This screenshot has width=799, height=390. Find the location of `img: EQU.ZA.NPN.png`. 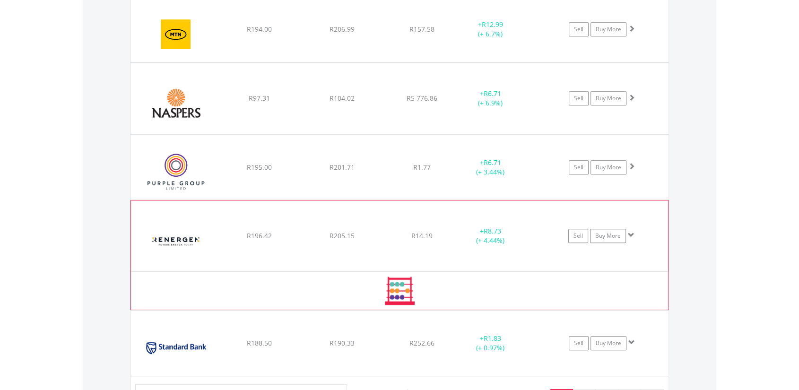

img: EQU.ZA.NPN.png is located at coordinates (176, 103).